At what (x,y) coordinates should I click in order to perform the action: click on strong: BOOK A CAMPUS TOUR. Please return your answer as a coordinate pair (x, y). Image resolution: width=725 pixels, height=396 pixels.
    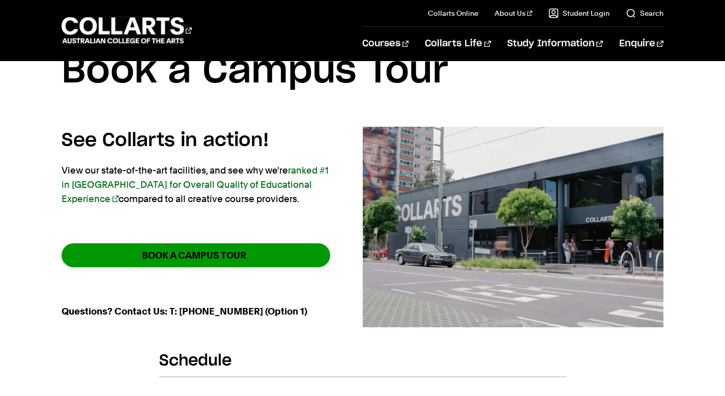
    Looking at the image, I should click on (194, 255).